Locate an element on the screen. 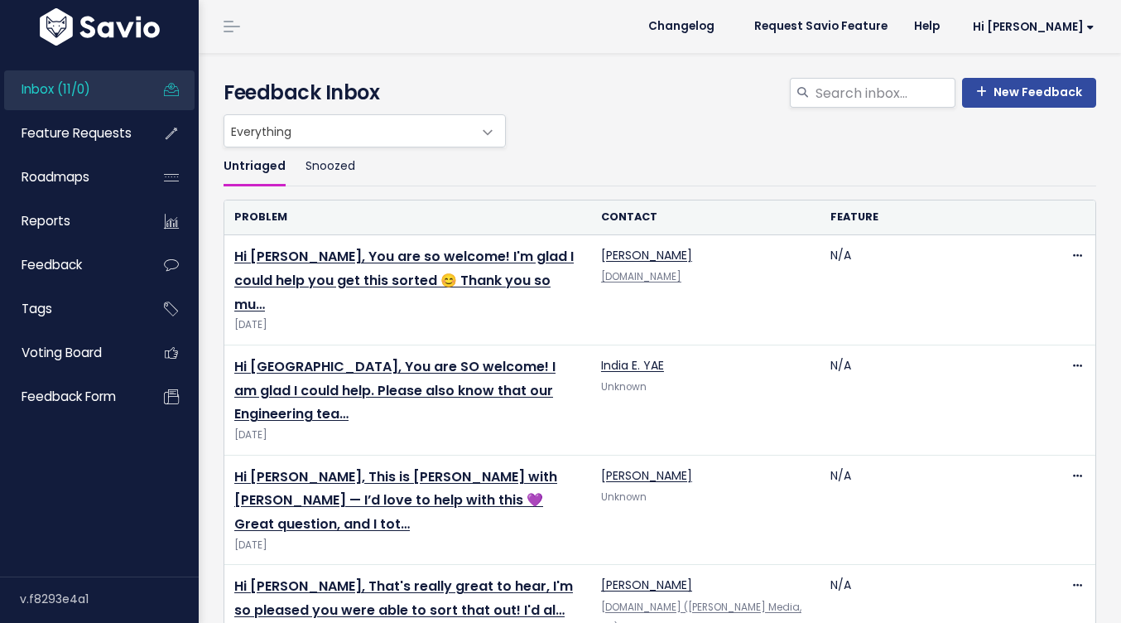  span: Voting Board is located at coordinates (61, 352).